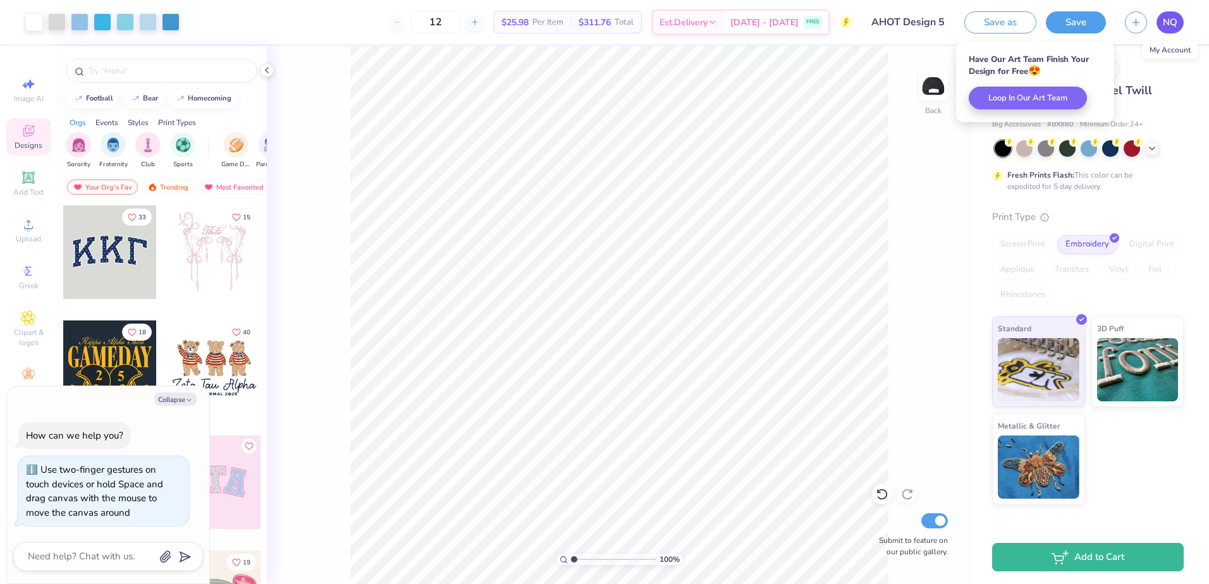 Image resolution: width=1209 pixels, height=584 pixels. I want to click on div: Embroidery, so click(1087, 245).